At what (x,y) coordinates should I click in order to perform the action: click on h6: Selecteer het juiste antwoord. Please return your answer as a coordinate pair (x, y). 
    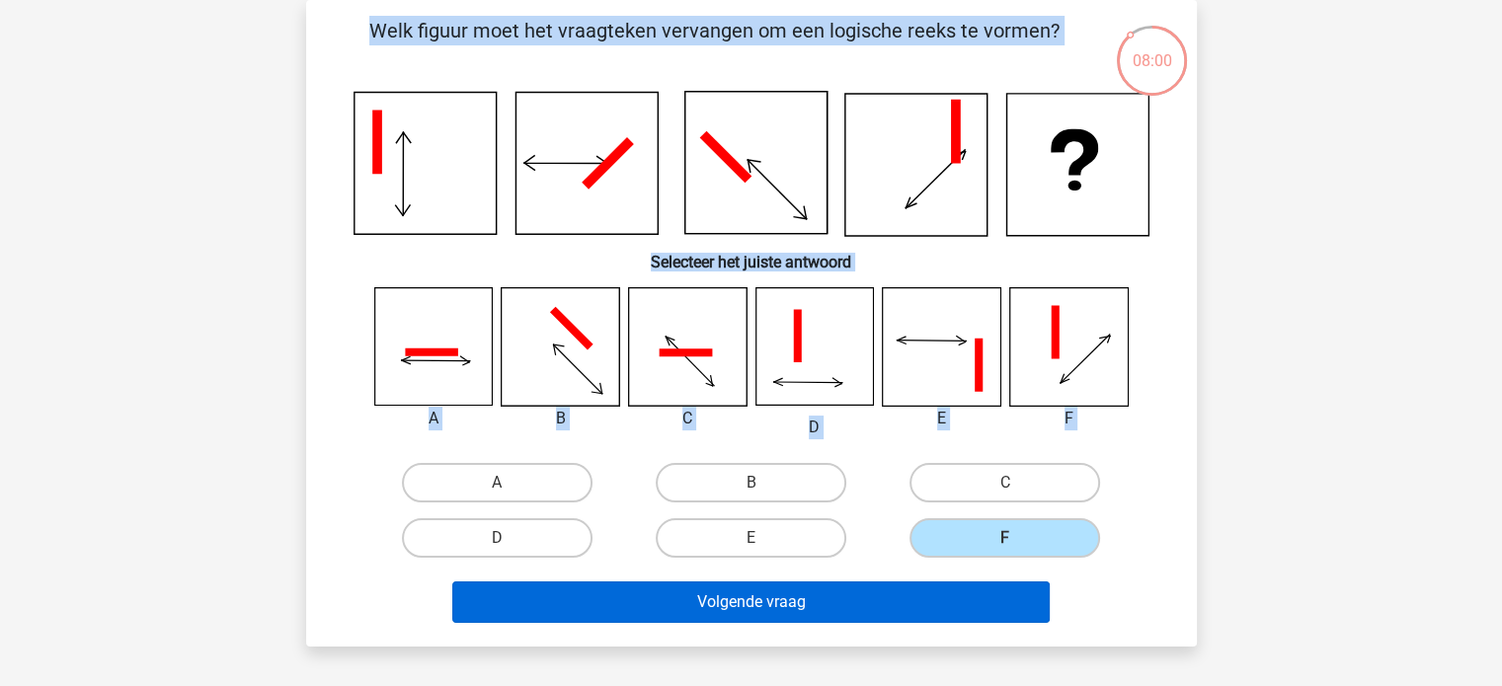
    Looking at the image, I should click on (751, 254).